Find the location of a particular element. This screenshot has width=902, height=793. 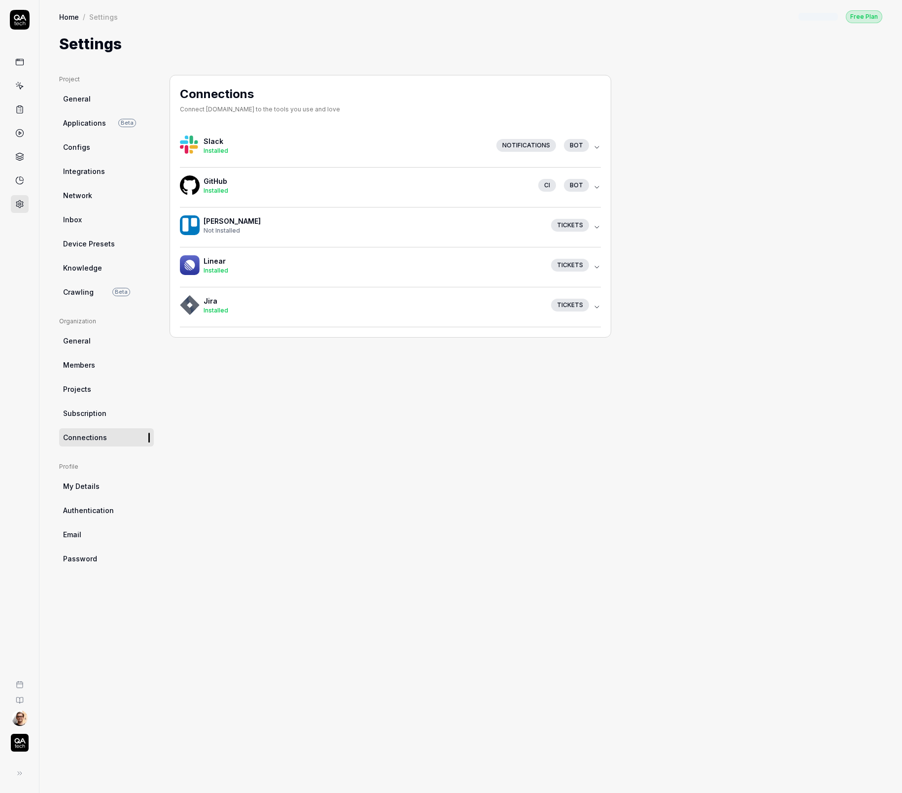

button: HackofficeLinearInstalledTickets is located at coordinates (391, 267).